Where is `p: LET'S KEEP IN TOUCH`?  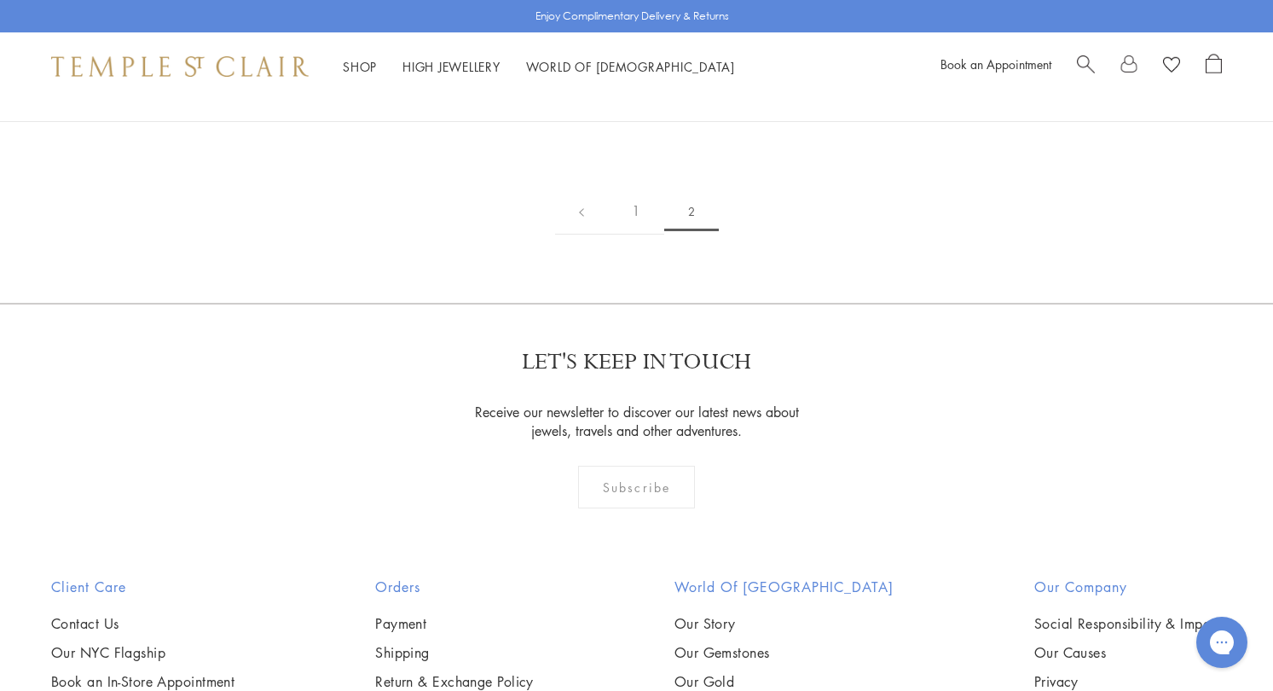
p: LET'S KEEP IN TOUCH is located at coordinates (636, 362).